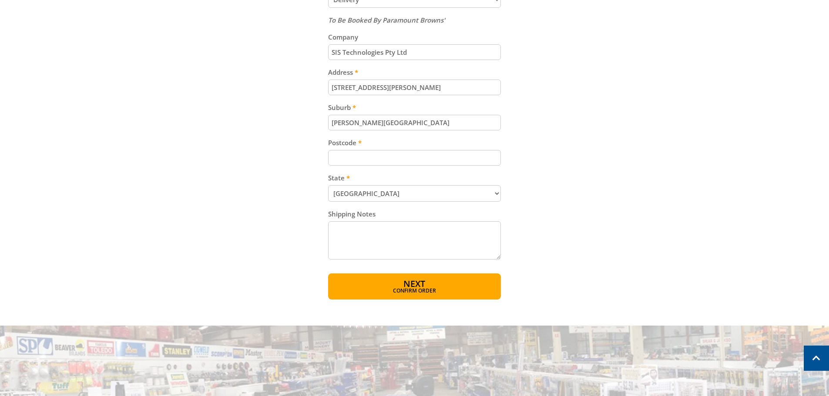 The image size is (829, 396). Describe the element at coordinates (414, 158) in the screenshot. I see `input: Please enter your postcode.` at that location.